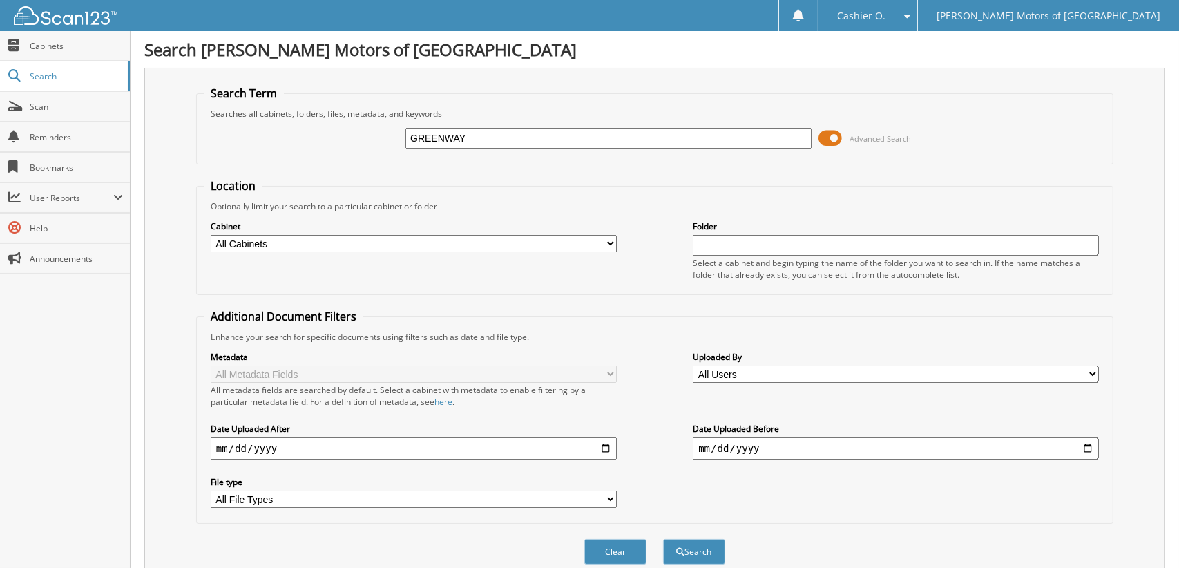 The height and width of the screenshot is (568, 1179). What do you see at coordinates (414, 428) in the screenshot?
I see `label: Date Uploaded After` at bounding box center [414, 428].